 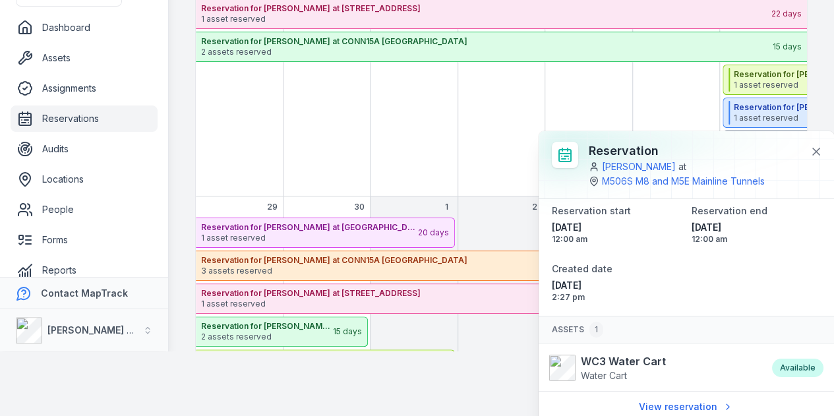 I want to click on span: 3 assets reserved, so click(x=485, y=271).